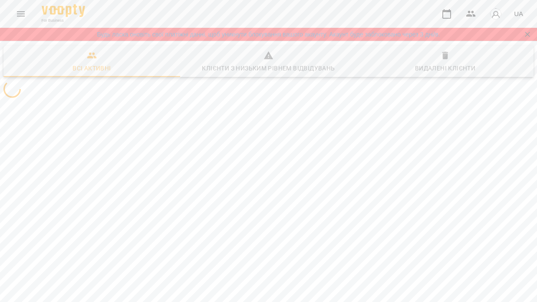 This screenshot has height=302, width=537. What do you see at coordinates (92, 68) in the screenshot?
I see `div: Всі активні` at bounding box center [92, 68].